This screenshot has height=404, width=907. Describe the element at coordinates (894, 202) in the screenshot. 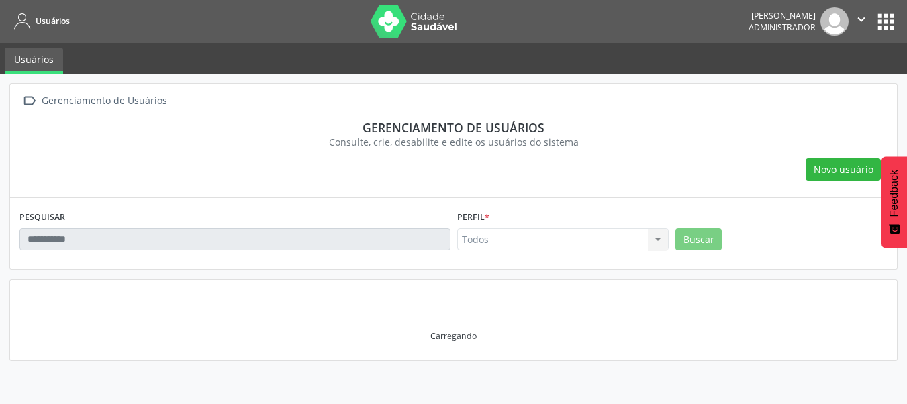

I see `button: Feedback - Mostrar pesquisa` at that location.